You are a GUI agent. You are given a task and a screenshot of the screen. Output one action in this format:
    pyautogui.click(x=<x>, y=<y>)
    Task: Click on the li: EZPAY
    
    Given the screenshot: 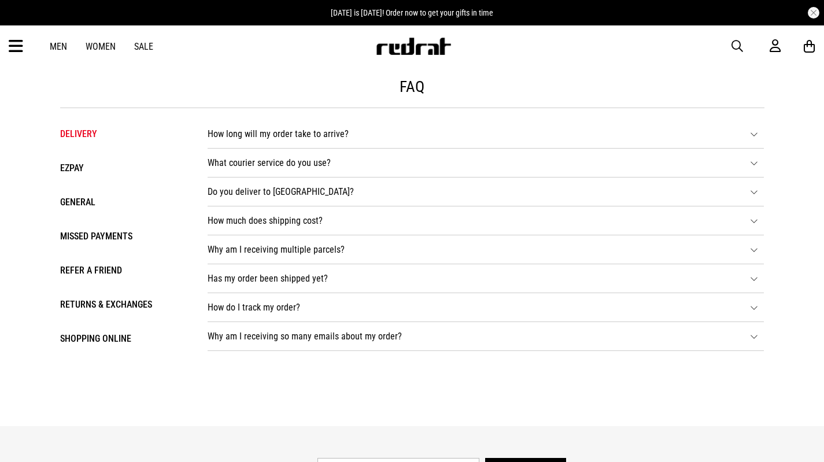 What is the action you would take?
    pyautogui.click(x=122, y=168)
    